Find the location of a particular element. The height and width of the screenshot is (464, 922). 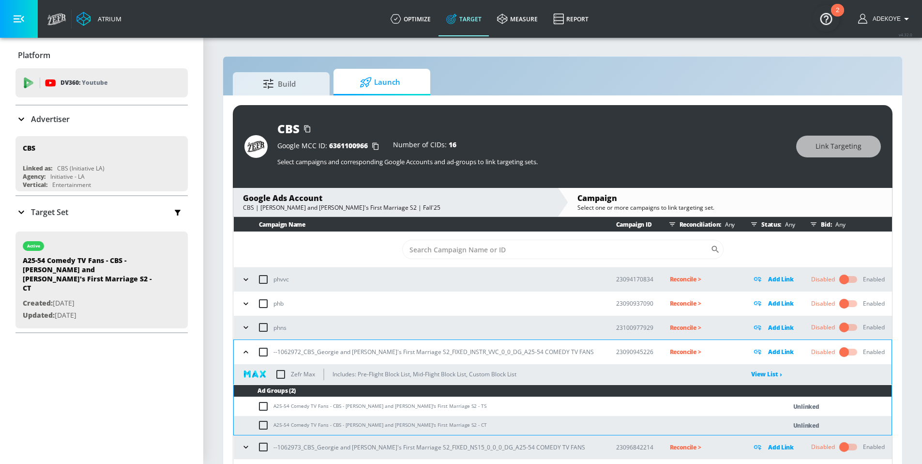

p: phb is located at coordinates (278, 303).